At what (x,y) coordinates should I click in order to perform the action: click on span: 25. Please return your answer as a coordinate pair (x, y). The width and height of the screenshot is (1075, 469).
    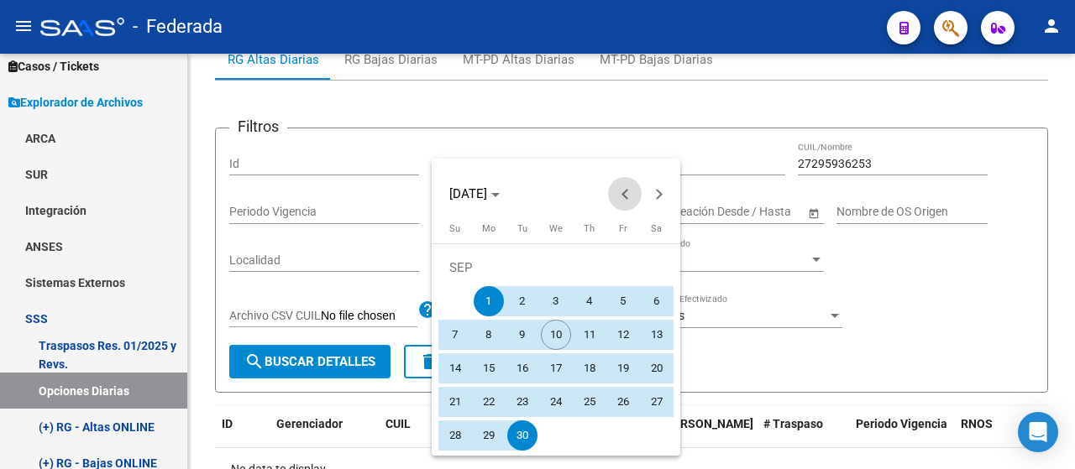
    Looking at the image, I should click on (590, 402).